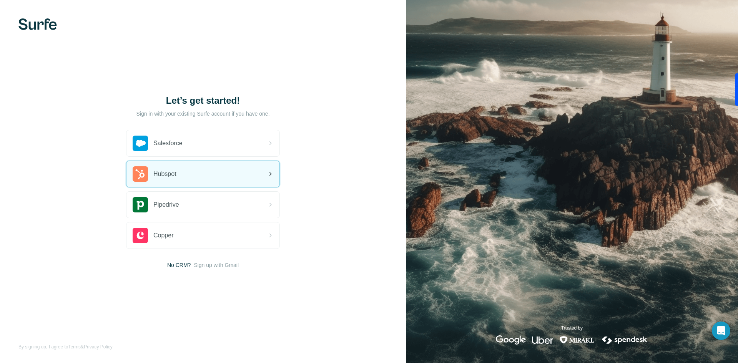 This screenshot has width=738, height=363. What do you see at coordinates (203, 114) in the screenshot?
I see `p: Sign in with your existing Surfe account if you have one.` at bounding box center [203, 114].